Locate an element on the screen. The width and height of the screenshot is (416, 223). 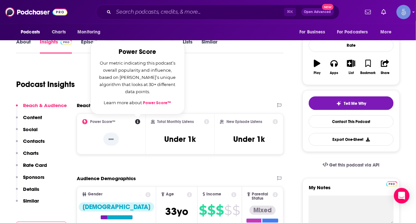
a: Episodes187 is located at coordinates (97, 46).